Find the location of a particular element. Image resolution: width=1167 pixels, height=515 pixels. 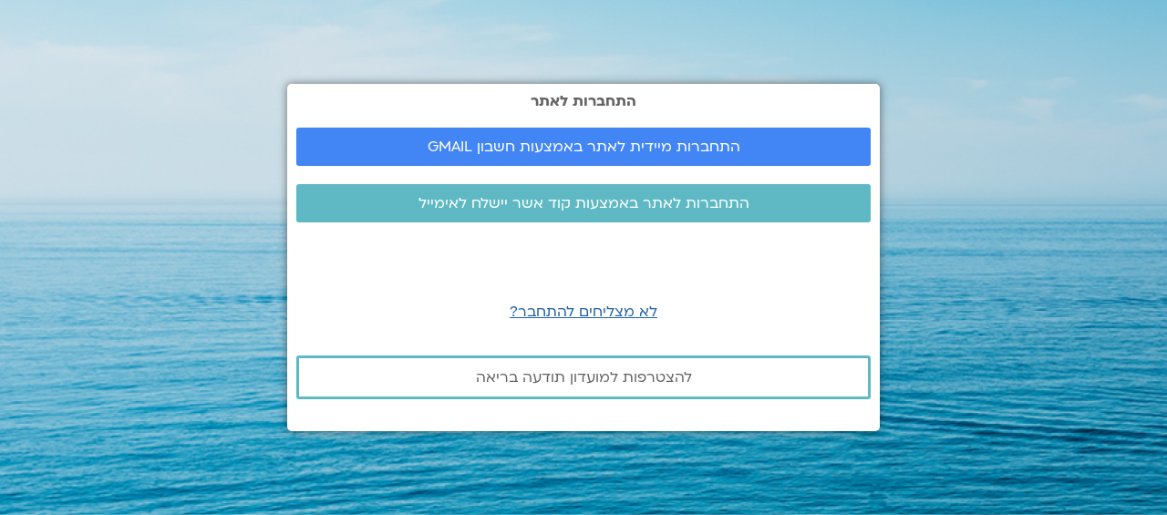

span: להצטרפות למועדון תודעה בריאה is located at coordinates (583, 377).